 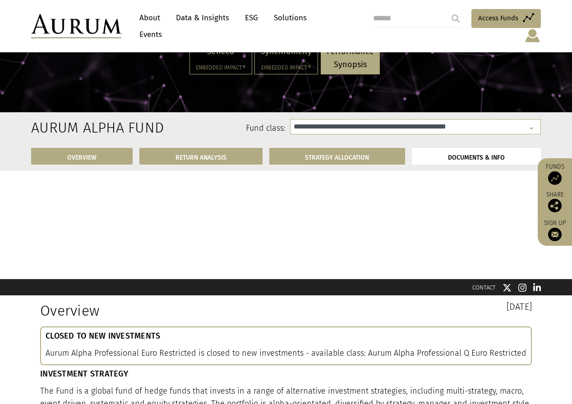 I want to click on img: Linkedin icon, so click(x=538, y=288).